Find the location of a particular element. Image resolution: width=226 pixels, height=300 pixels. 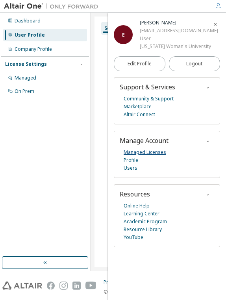

a: Online Help is located at coordinates (137, 206).